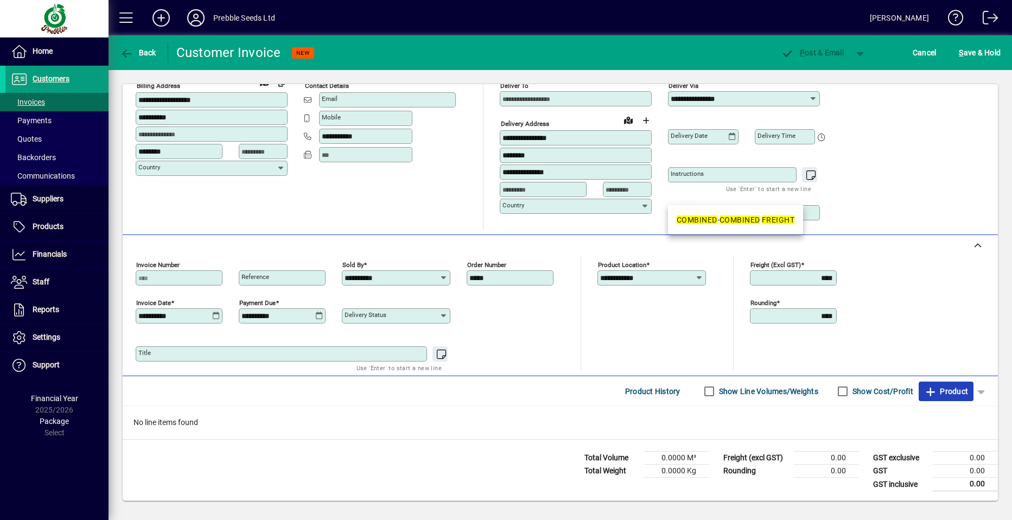 The width and height of the screenshot is (1012, 520). I want to click on span: Payments, so click(31, 121).